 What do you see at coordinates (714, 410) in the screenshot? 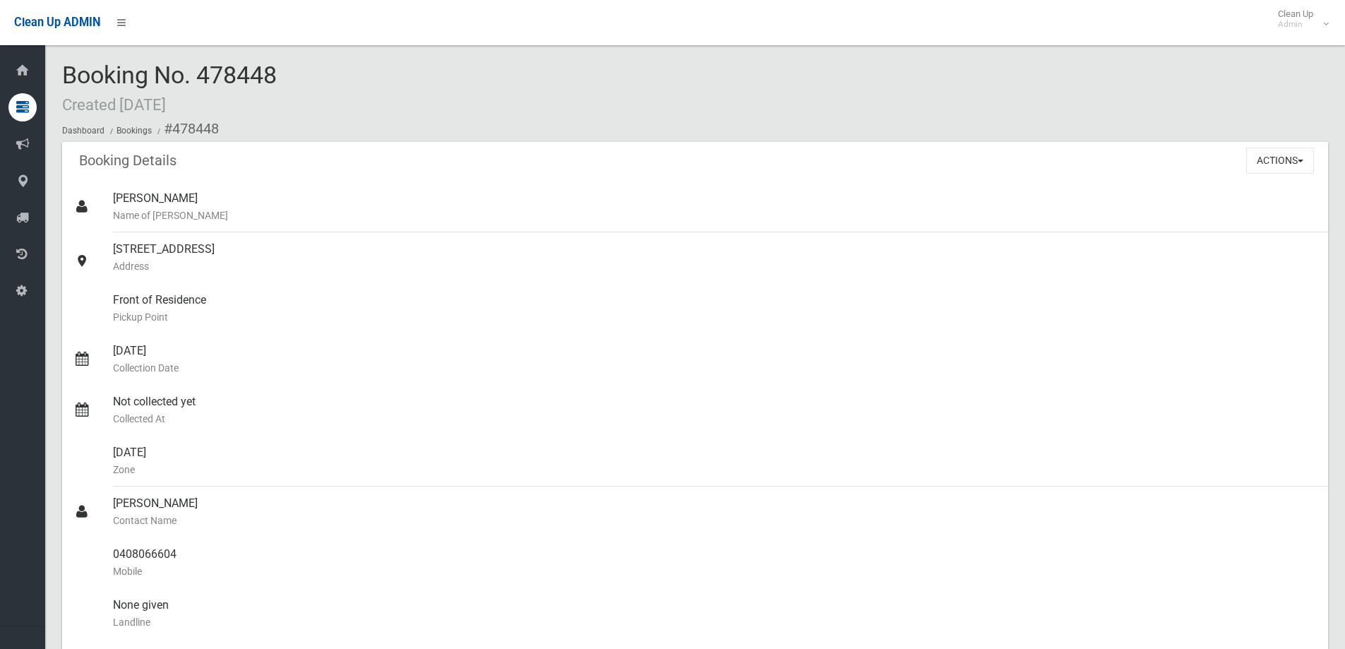
I see `div: Not collected yet` at bounding box center [714, 410].